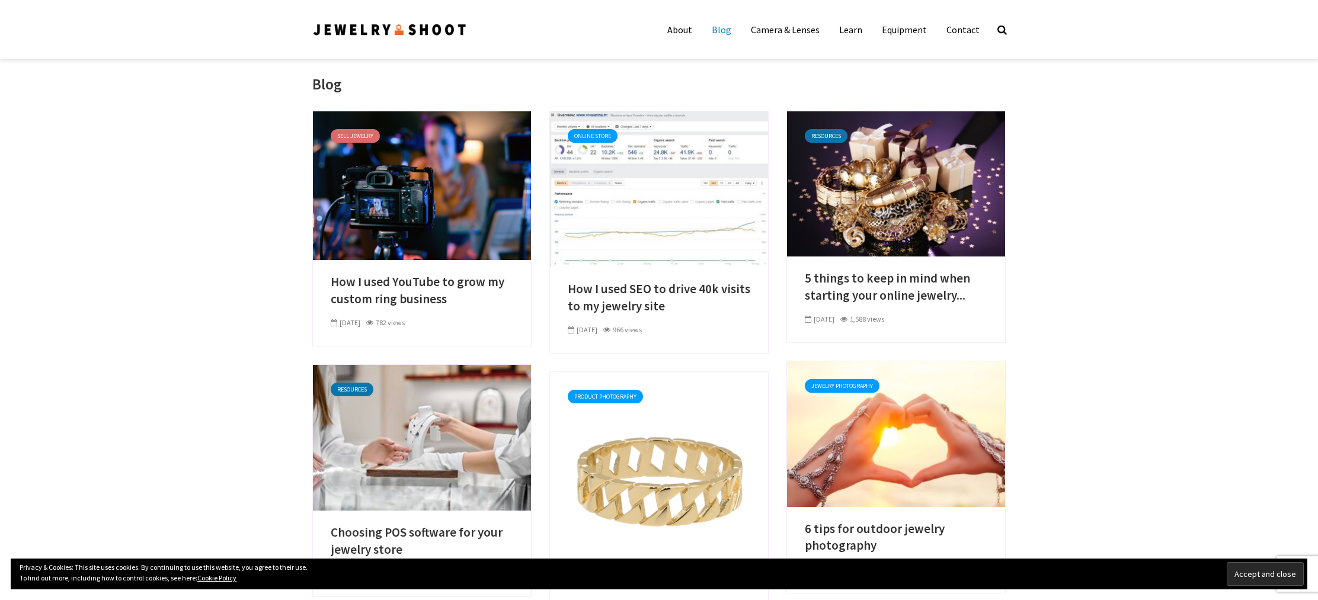  Describe the element at coordinates (850, 30) in the screenshot. I see `a: Learn` at that location.